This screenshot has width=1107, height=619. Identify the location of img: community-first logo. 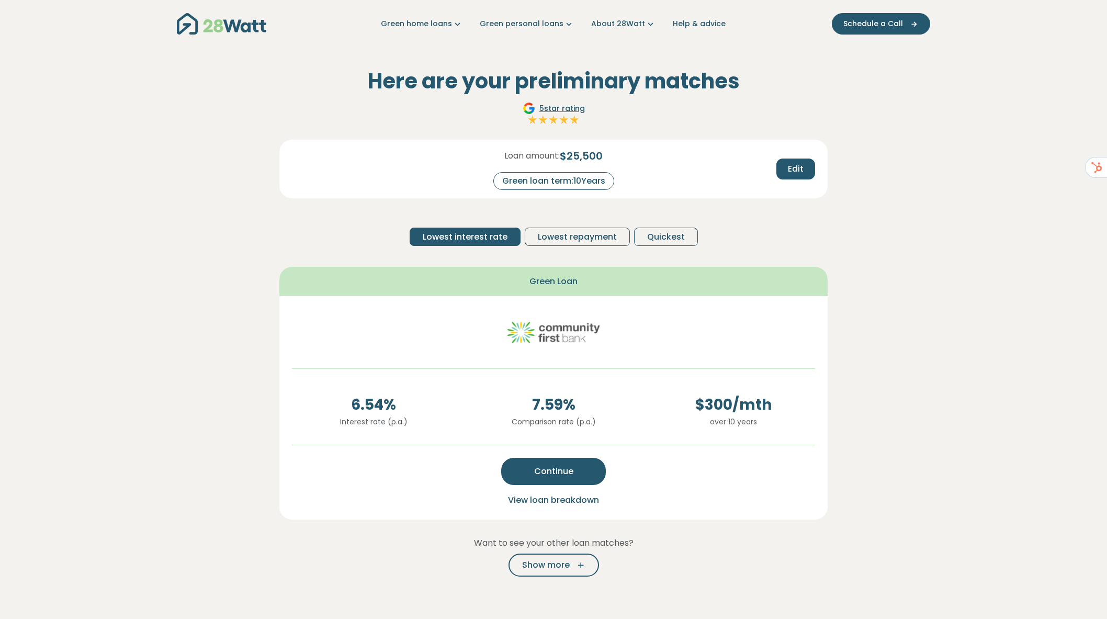
(554, 332).